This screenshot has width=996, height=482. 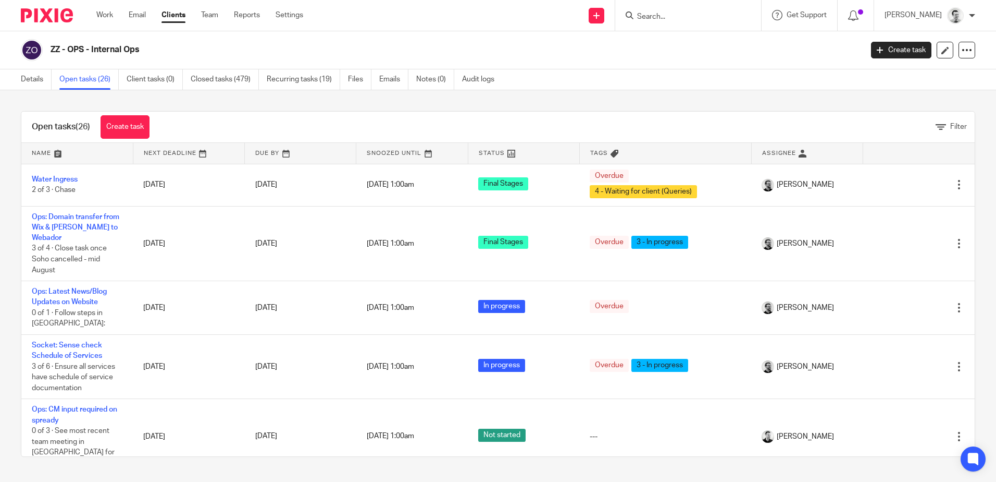 I want to click on span: 2 of 3 · Chase, so click(x=54, y=190).